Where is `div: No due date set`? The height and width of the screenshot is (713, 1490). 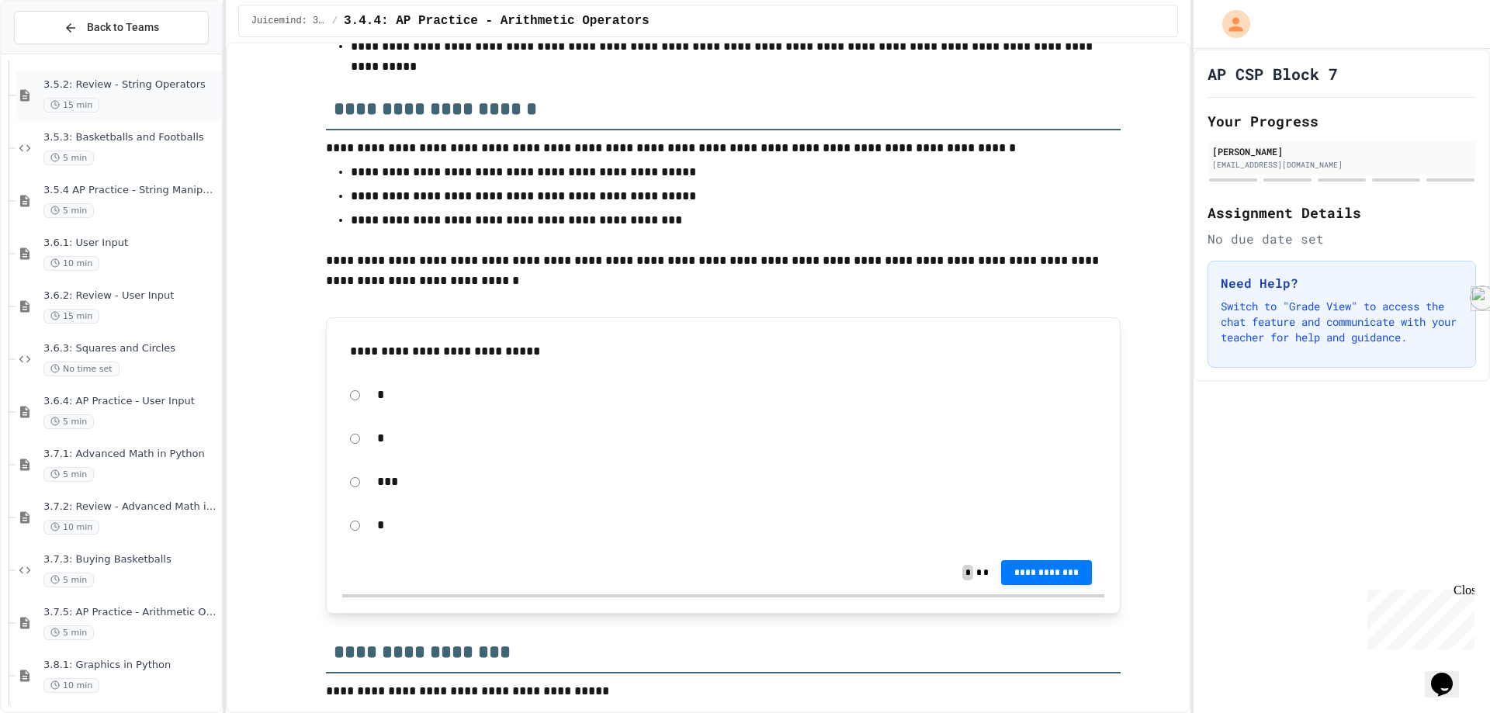 div: No due date set is located at coordinates (1342, 239).